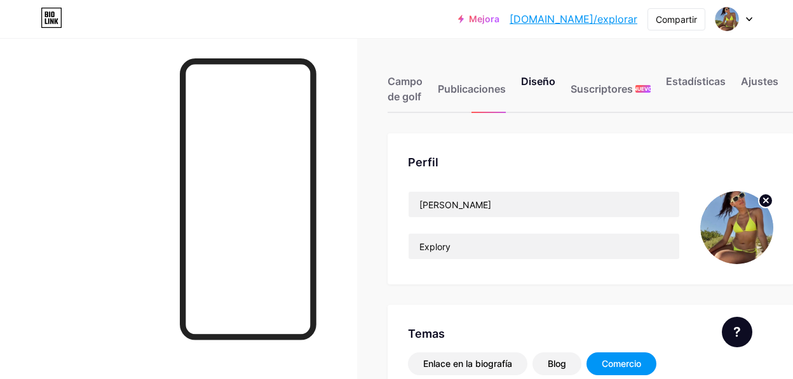  What do you see at coordinates (544, 247) in the screenshot?
I see `input: Biografía` at bounding box center [544, 247].